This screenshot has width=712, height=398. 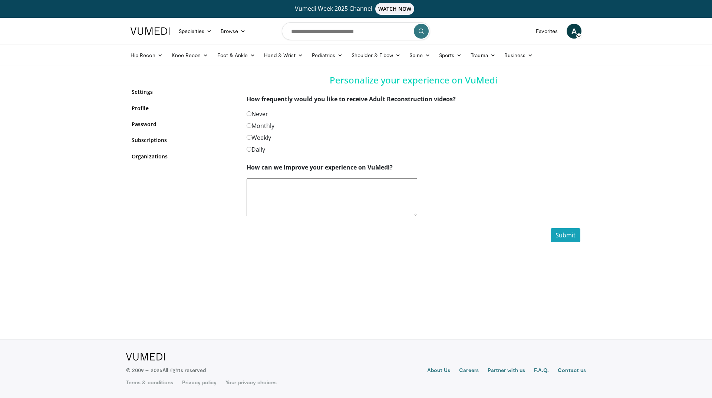 What do you see at coordinates (565, 235) in the screenshot?
I see `button: Submit` at bounding box center [565, 235].